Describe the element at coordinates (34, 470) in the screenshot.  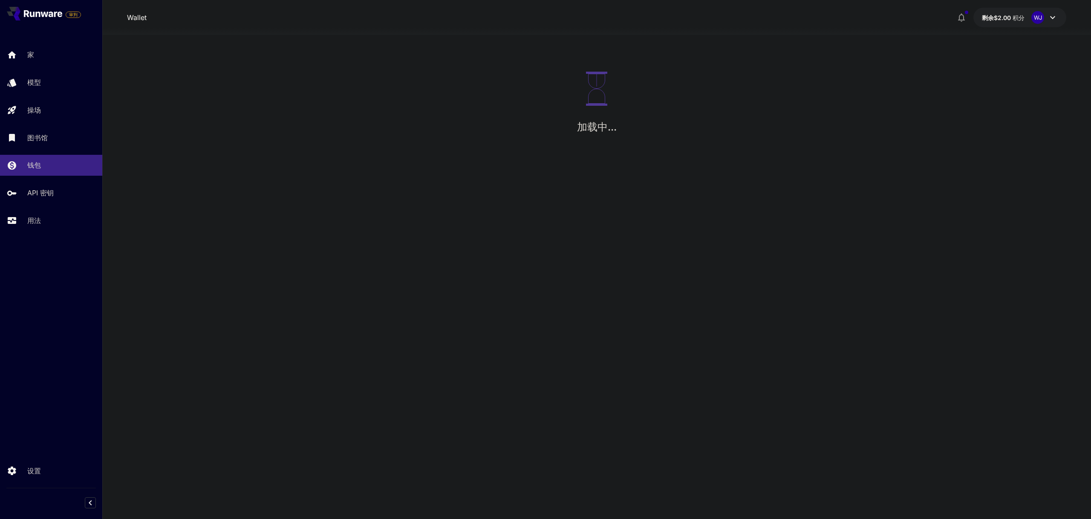
I see `font: 设置` at that location.